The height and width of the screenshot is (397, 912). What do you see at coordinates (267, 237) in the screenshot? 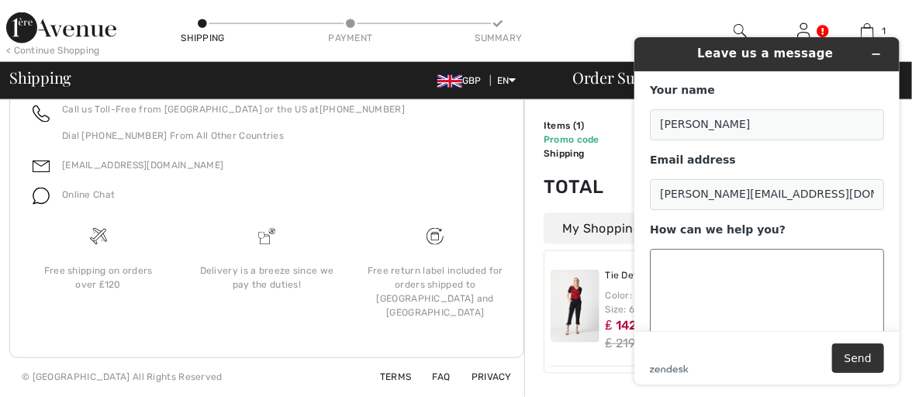
I see `img: Delivery is a breeze since we pay the duties!` at bounding box center [267, 237].